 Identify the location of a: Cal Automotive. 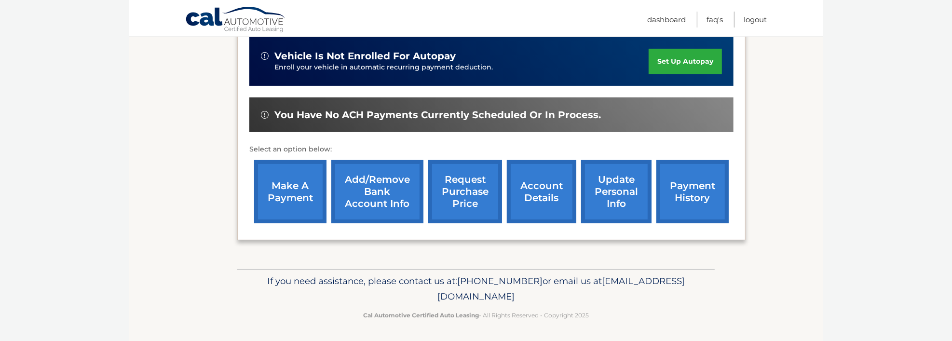
(236, 20).